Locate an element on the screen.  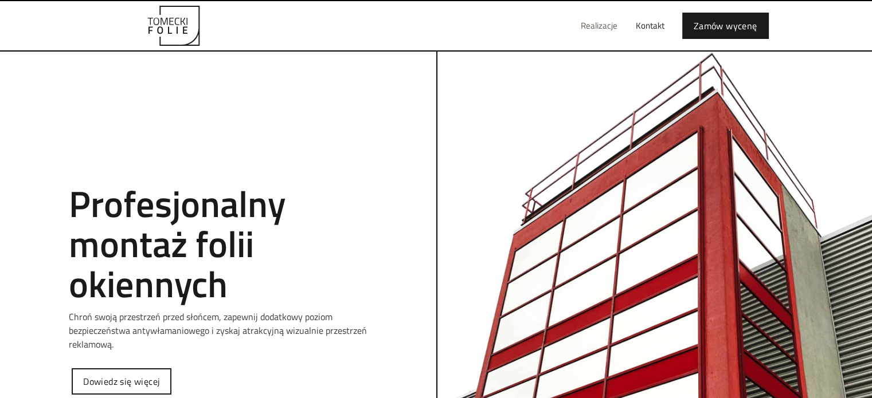
a: Zamów wycenę is located at coordinates (725, 26).